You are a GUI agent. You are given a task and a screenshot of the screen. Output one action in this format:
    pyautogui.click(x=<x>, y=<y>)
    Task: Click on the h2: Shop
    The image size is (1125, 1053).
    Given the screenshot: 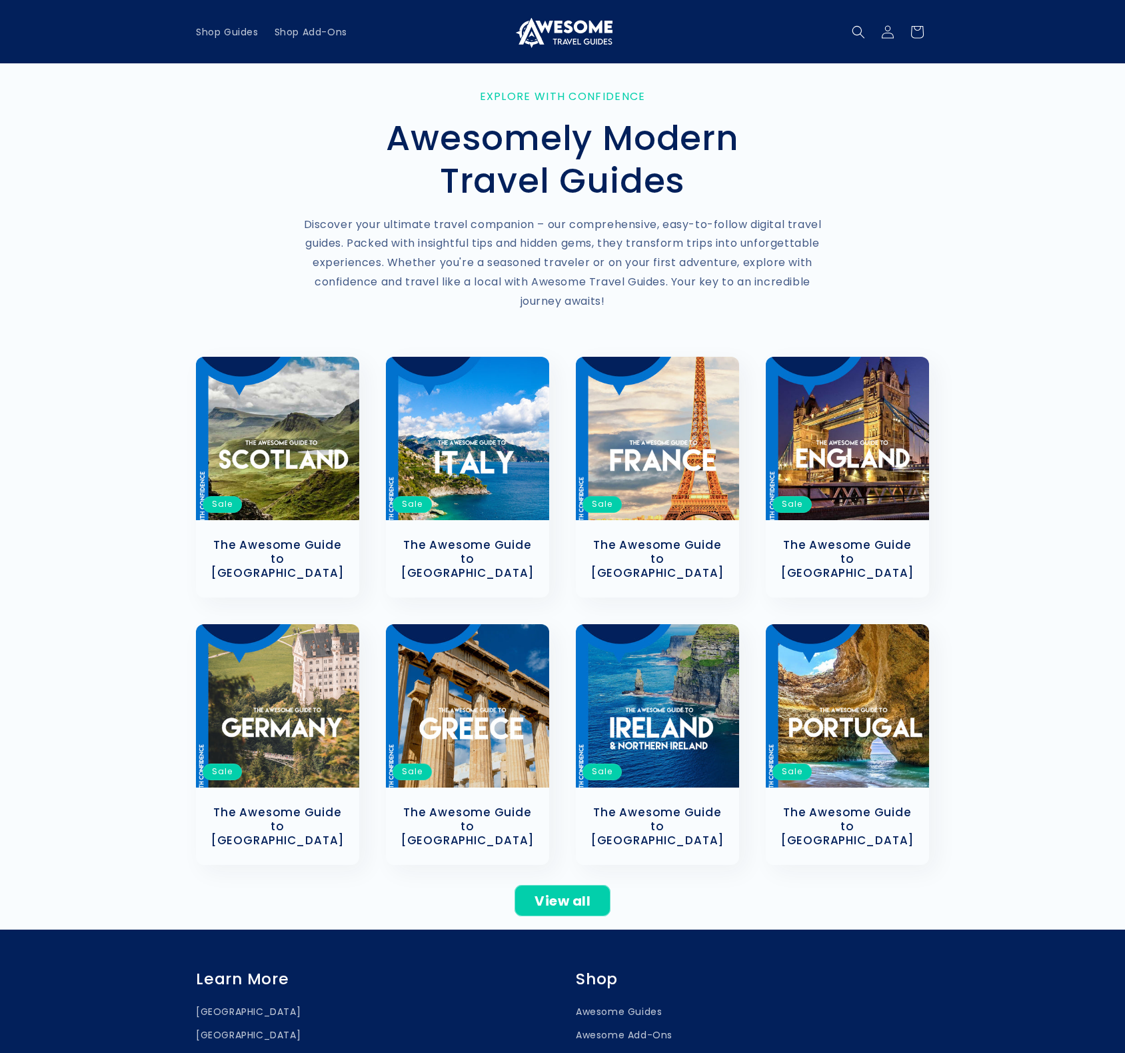 What is the action you would take?
    pyautogui.click(x=753, y=979)
    